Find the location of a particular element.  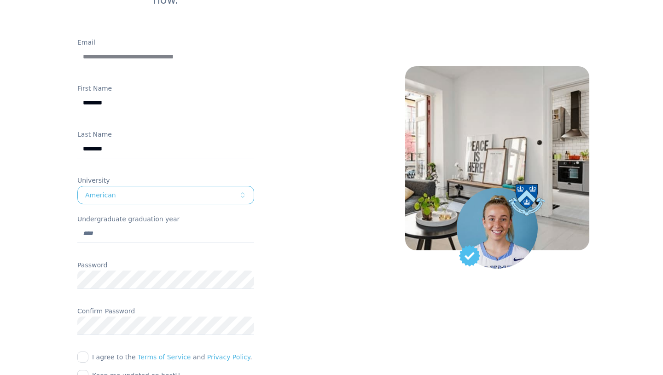

label: Confirm Password is located at coordinates (106, 311).